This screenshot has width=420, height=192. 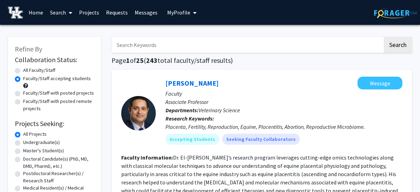 What do you see at coordinates (128, 60) in the screenshot?
I see `span: 1` at bounding box center [128, 60].